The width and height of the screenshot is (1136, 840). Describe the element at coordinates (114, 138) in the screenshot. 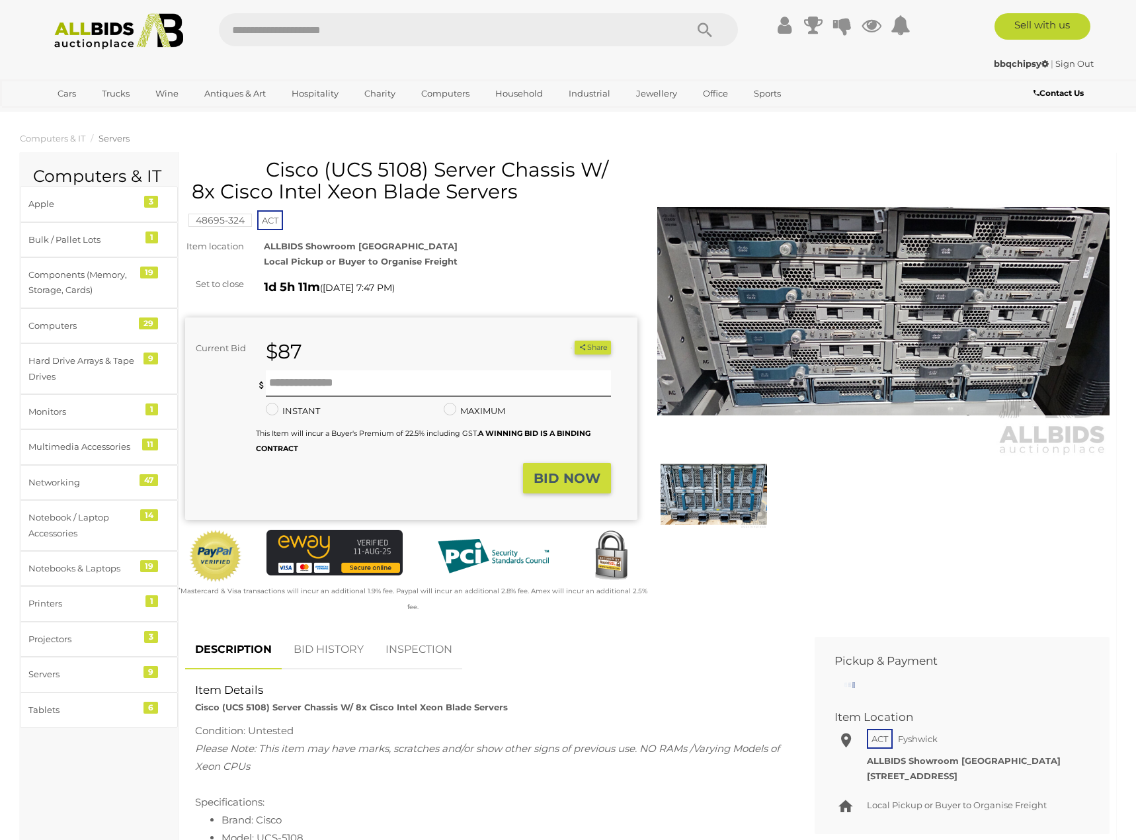

I see `span: Servers` at that location.